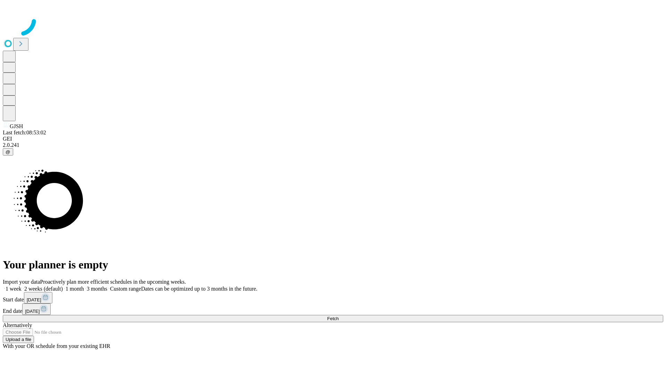 The width and height of the screenshot is (666, 375). What do you see at coordinates (125, 288) in the screenshot?
I see `span: Custom range` at bounding box center [125, 288].